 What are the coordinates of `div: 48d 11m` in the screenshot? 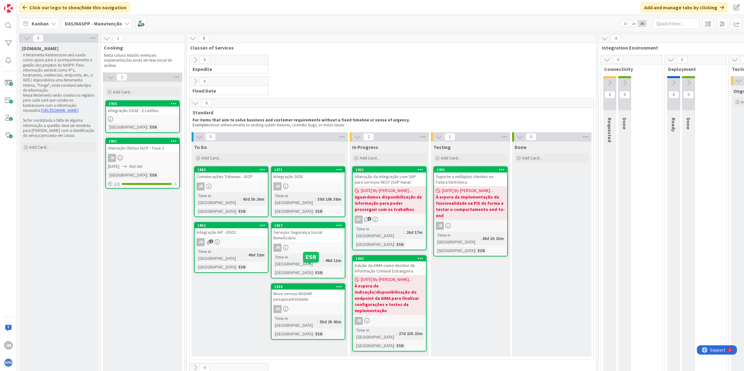 It's located at (333, 261).